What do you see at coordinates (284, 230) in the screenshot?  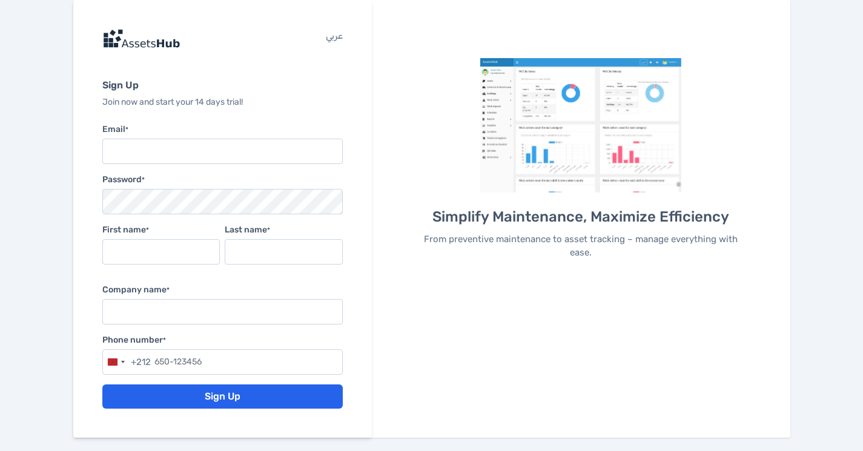 I see `label: Last name` at bounding box center [284, 230].